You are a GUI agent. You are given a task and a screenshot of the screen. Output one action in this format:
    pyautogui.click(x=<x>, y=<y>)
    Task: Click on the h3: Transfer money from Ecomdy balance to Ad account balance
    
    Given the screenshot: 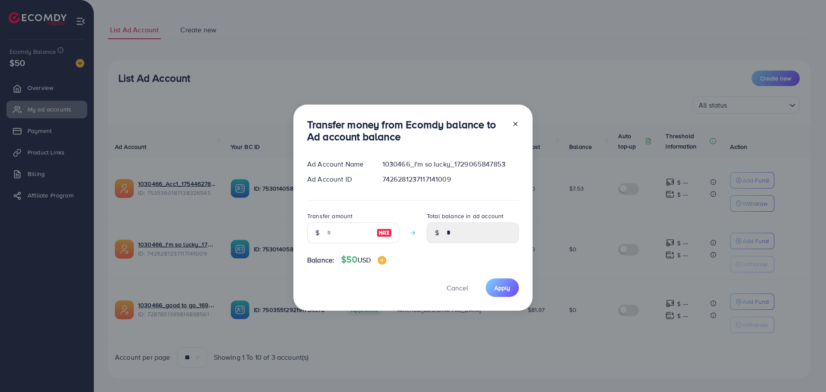 What is the action you would take?
    pyautogui.click(x=406, y=131)
    